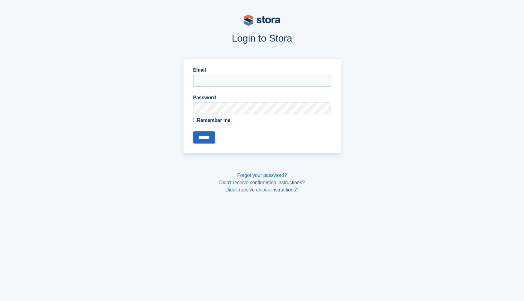  Describe the element at coordinates (262, 175) in the screenshot. I see `a: Forgot your password?` at that location.